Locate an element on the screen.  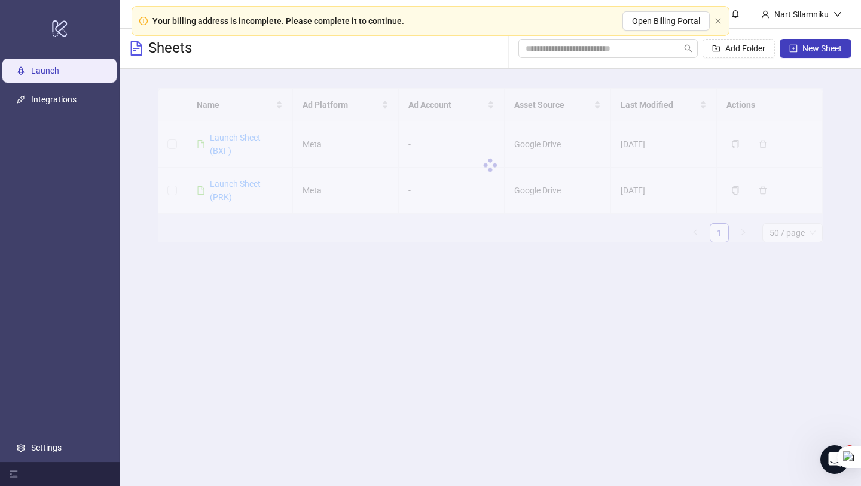
span: user is located at coordinates (766, 14).